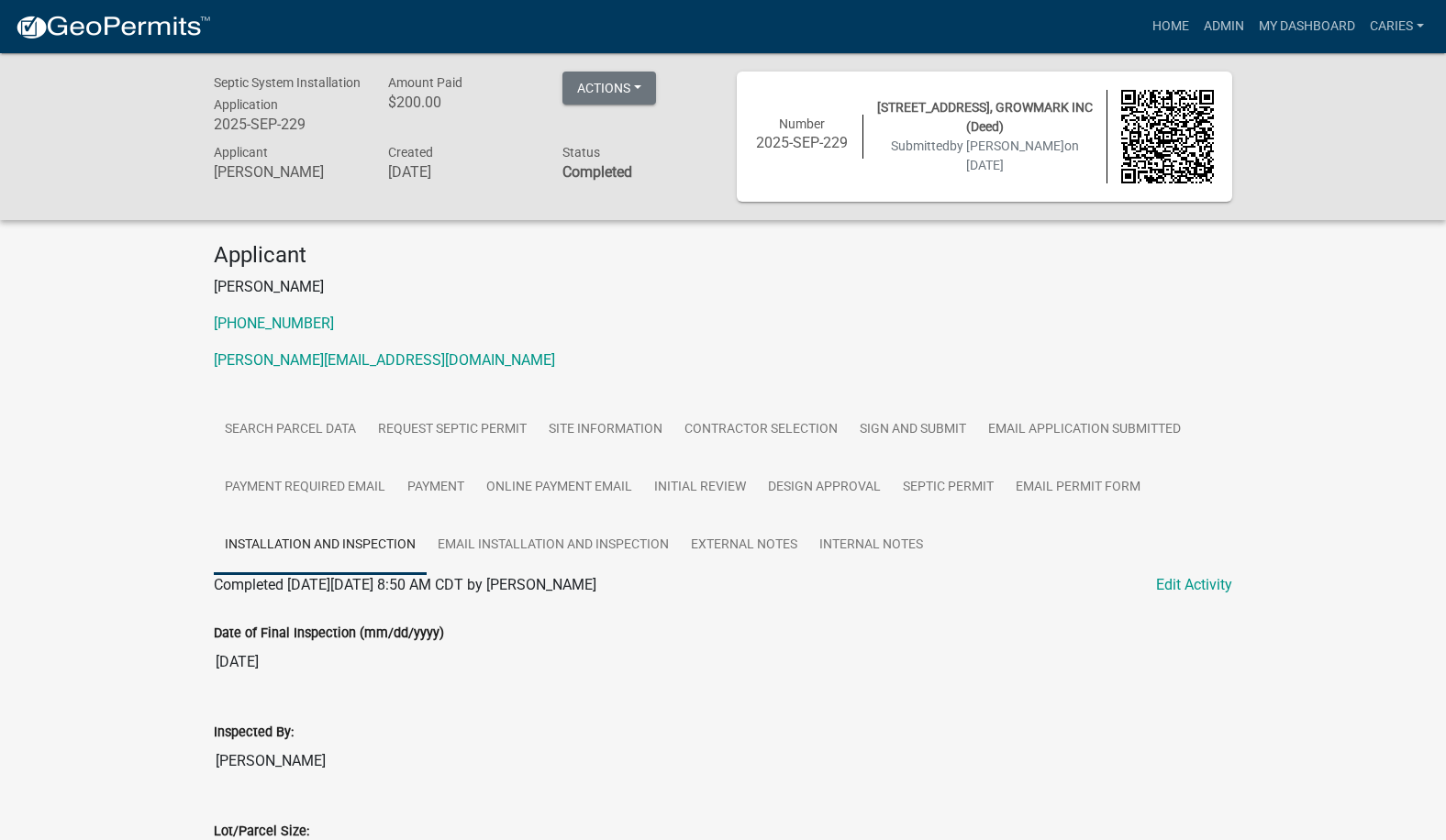 The image size is (1446, 840). I want to click on a: Contractor Selection, so click(760, 430).